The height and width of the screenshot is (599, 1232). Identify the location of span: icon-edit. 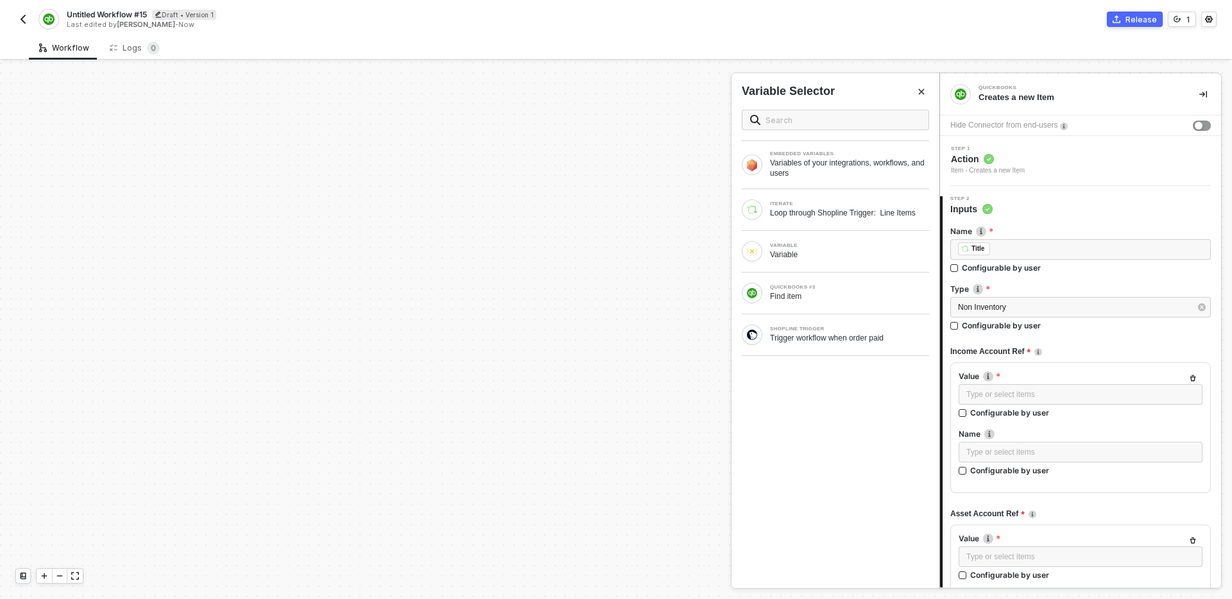
(158, 14).